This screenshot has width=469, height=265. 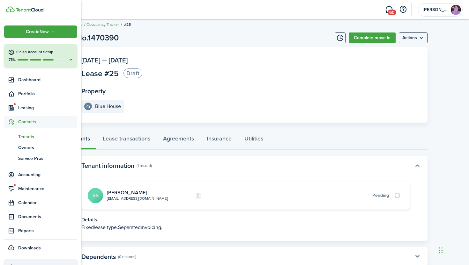 What do you see at coordinates (48, 94) in the screenshot?
I see `span: Portfolio` at bounding box center [48, 94].